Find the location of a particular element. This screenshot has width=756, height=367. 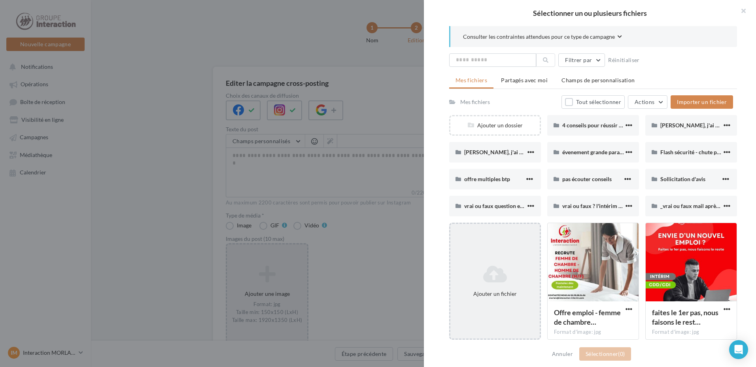

button: Actions is located at coordinates (648, 102).